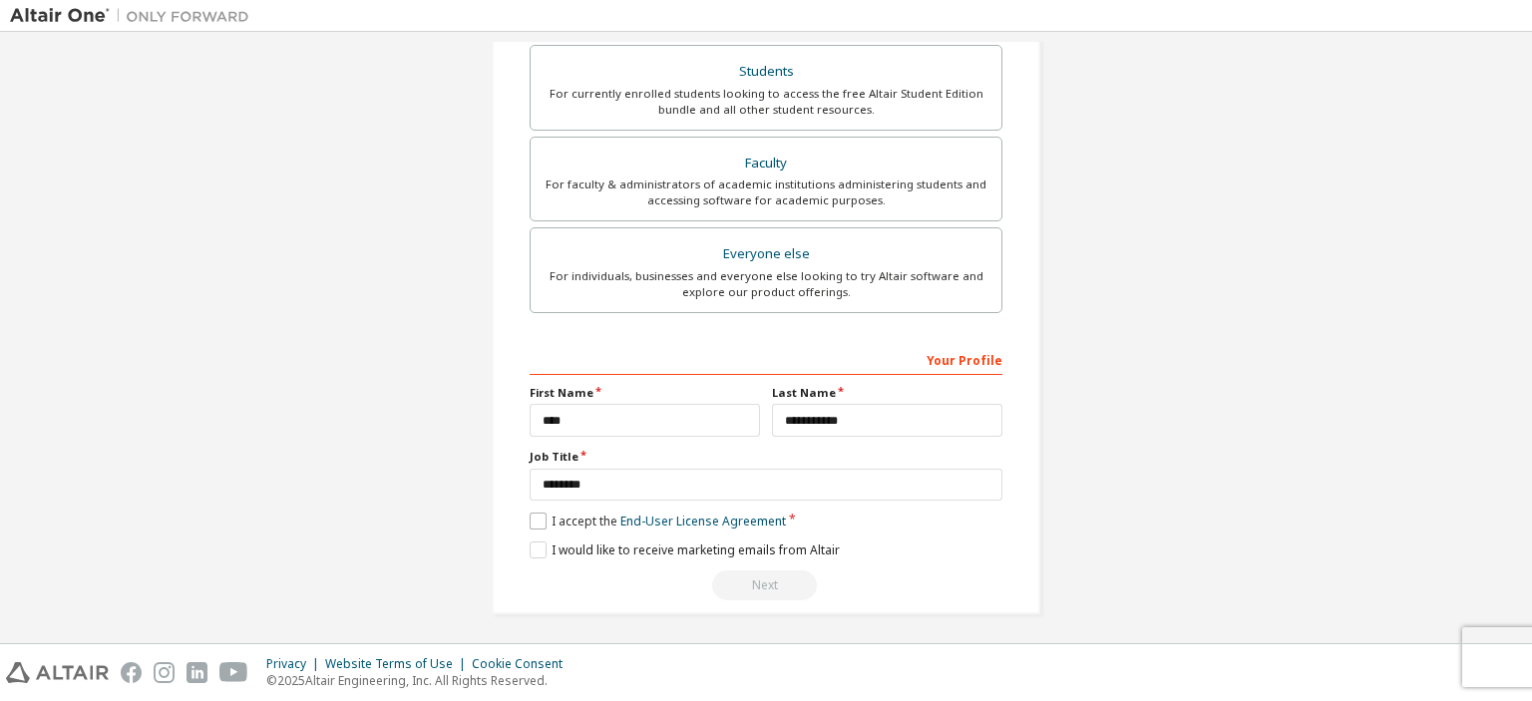 This screenshot has width=1532, height=701. Describe the element at coordinates (766, 457) in the screenshot. I see `label: Job Title` at that location.